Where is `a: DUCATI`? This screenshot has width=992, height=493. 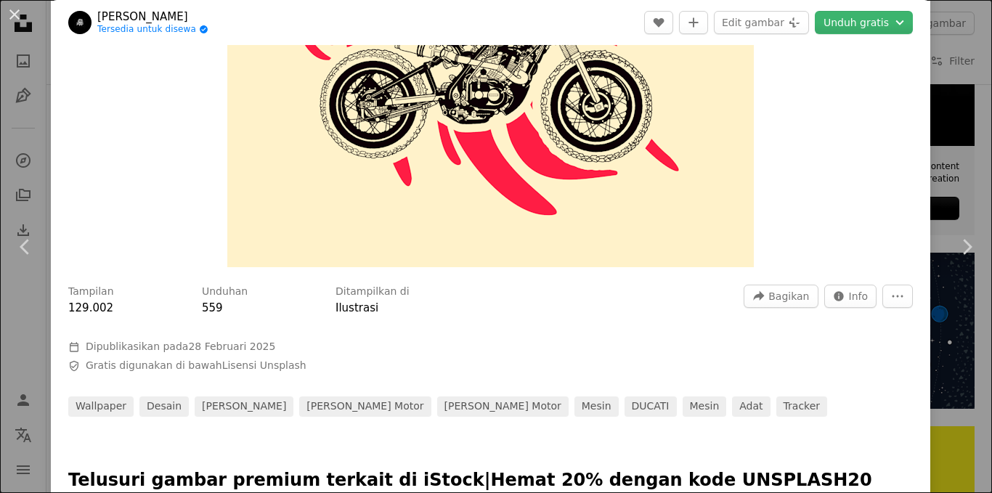
a: DUCATI is located at coordinates (651, 407).